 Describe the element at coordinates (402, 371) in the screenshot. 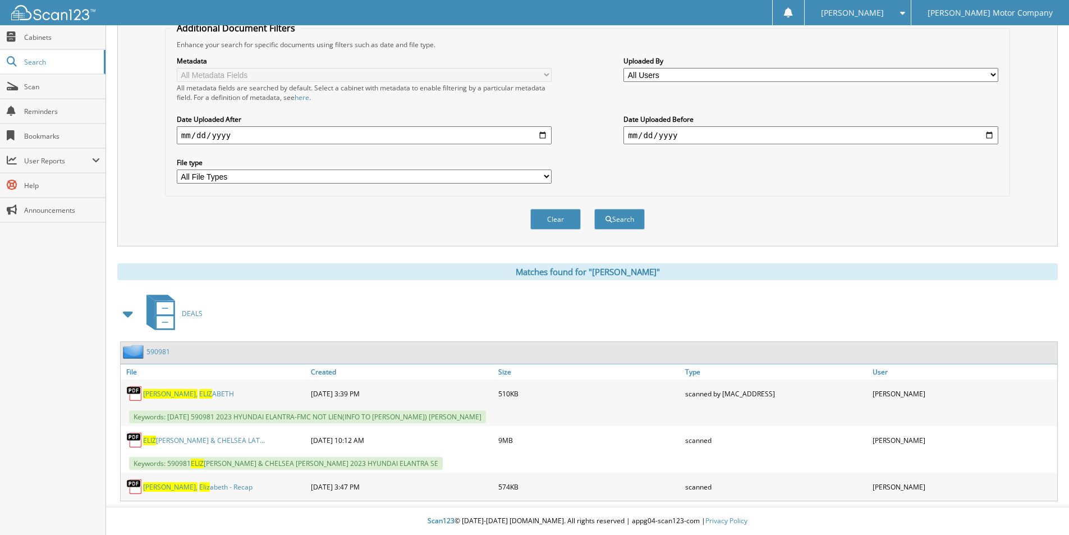

I see `a: Created` at that location.